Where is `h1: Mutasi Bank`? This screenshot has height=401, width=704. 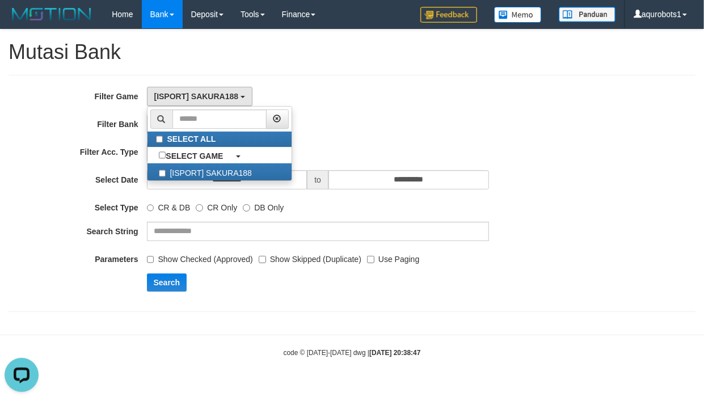 h1: Mutasi Bank is located at coordinates (352, 52).